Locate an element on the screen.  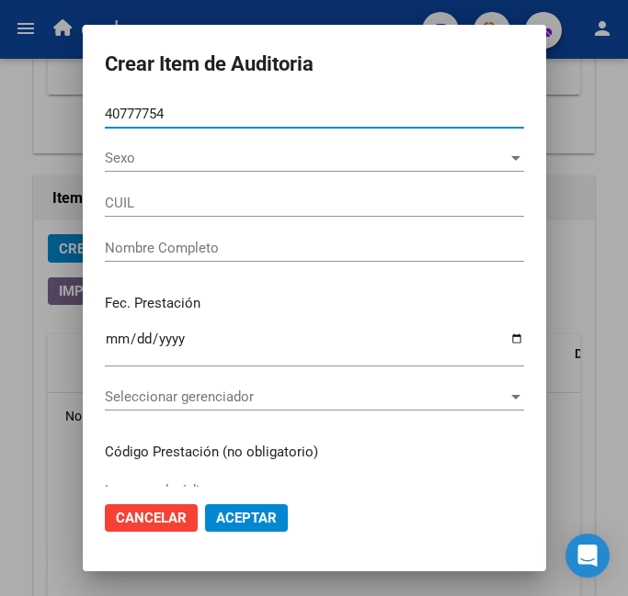
span: Sexo is located at coordinates (306, 158).